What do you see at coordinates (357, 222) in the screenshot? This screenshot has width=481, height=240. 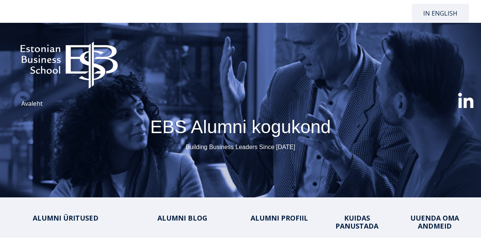 I see `span: KUIDAS PANUSTADA` at bounding box center [357, 222].